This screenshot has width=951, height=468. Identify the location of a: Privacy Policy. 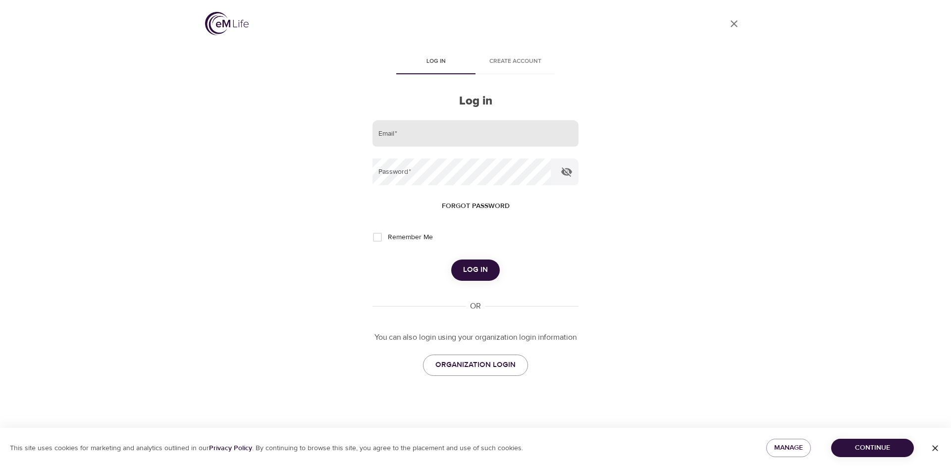
(230, 448).